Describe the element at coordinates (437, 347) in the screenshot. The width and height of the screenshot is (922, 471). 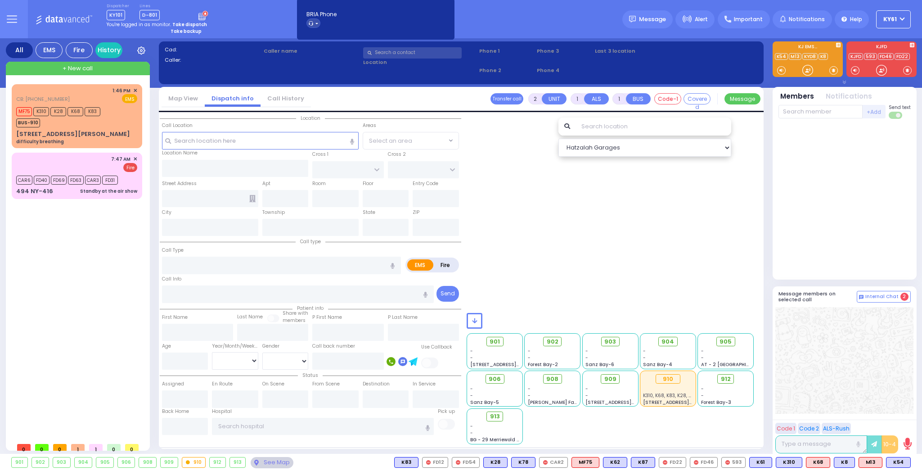
I see `label: Use Callback` at that location.